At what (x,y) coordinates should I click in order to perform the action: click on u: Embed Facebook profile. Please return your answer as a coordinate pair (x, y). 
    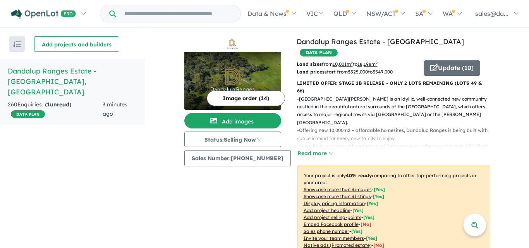
    Looking at the image, I should click on (331, 224).